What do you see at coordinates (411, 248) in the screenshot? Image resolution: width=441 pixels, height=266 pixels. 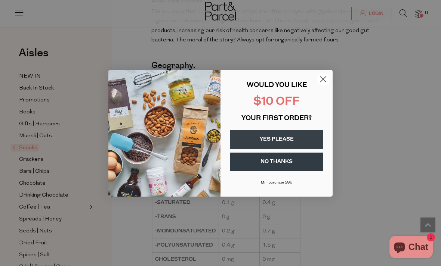 I see `inbox-online-store-chat: Shopify online store chat` at bounding box center [411, 248].